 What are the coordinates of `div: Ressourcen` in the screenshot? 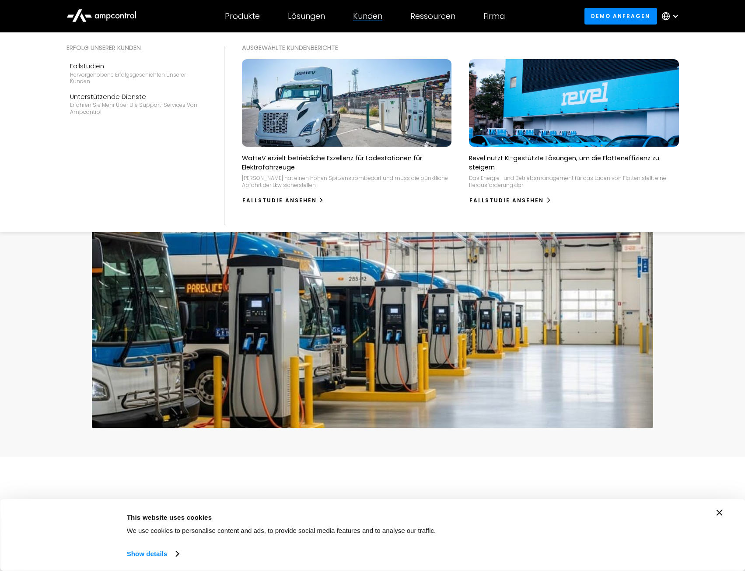 It's located at (433, 16).